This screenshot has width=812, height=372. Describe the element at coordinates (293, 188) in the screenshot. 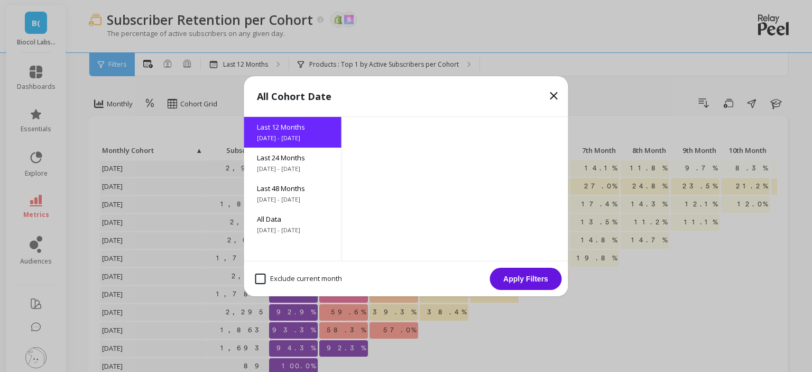

I see `span: Last 48 Months` at that location.